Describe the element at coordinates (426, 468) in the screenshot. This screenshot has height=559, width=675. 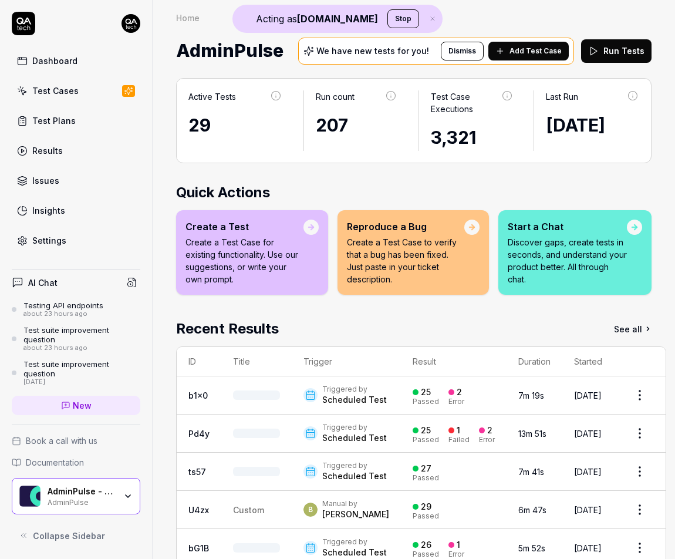
I see `div: 27` at that location.